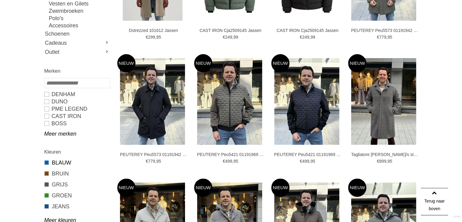  I want to click on a: BOSS, so click(77, 123).